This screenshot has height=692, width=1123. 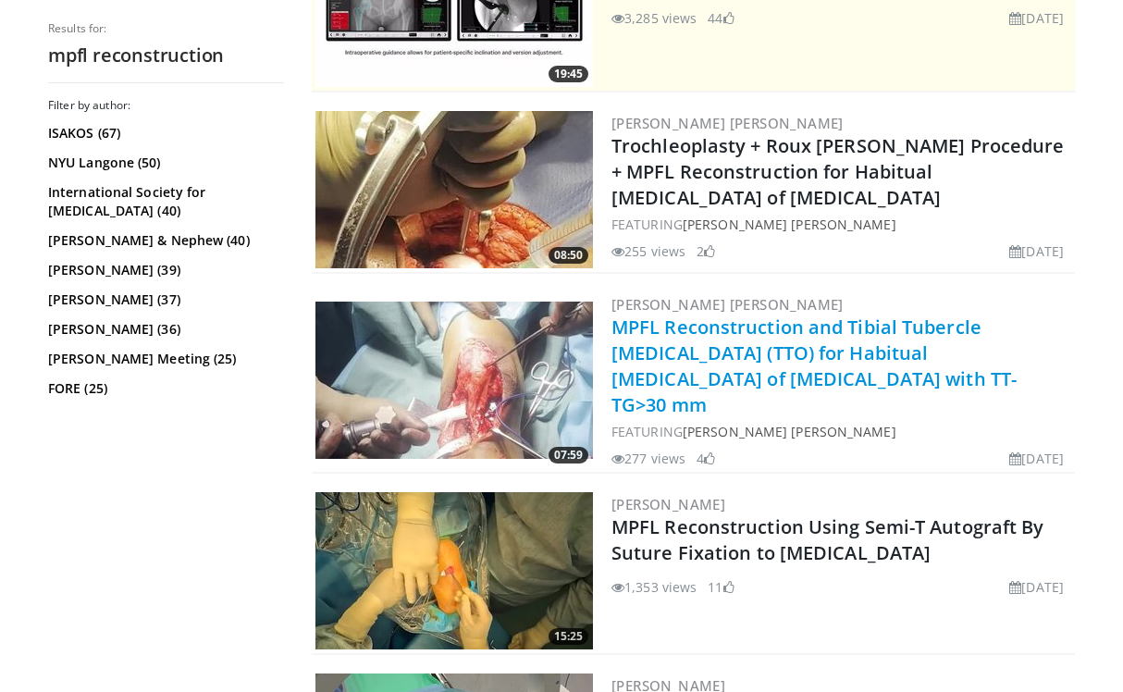 I want to click on img: 16f19f6c-2f18-4d4f-b970-79e3a76f40c0.300x170_q85_crop-smart_upscale.jpg, so click(x=454, y=190).